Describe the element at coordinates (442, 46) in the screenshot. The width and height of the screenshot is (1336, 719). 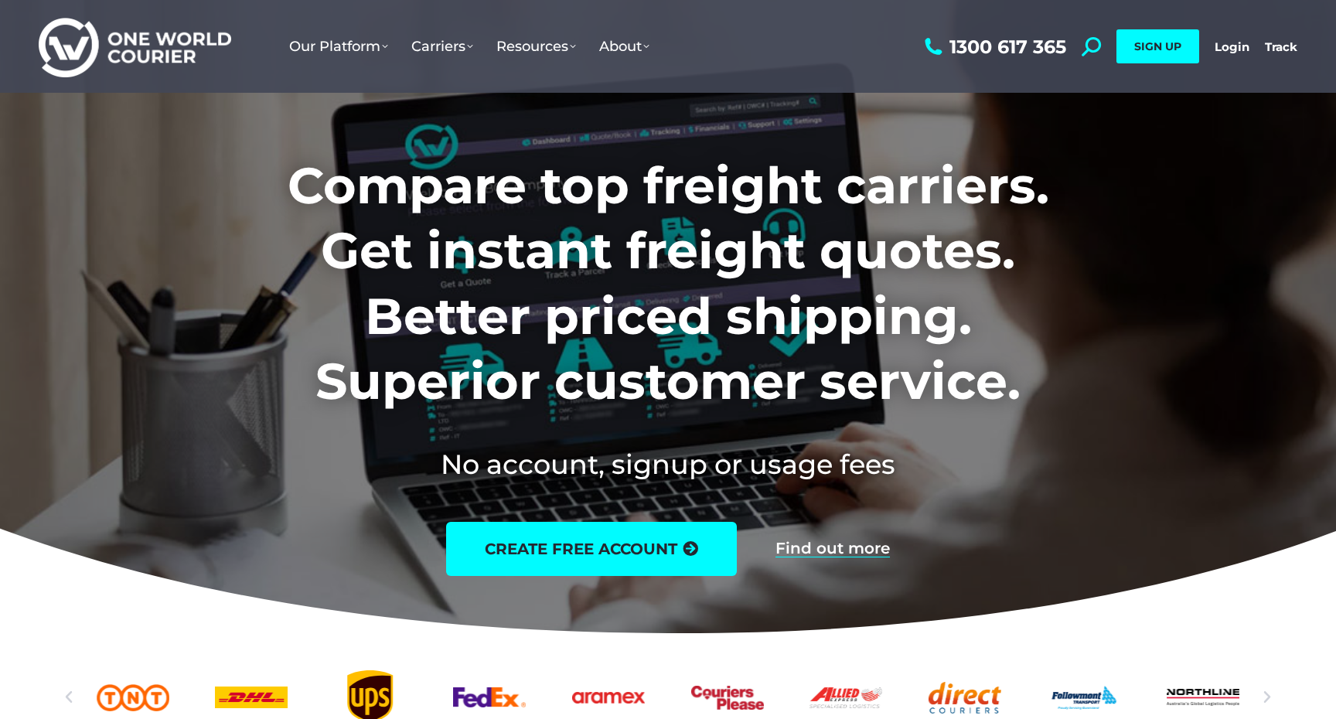
I see `span: Carriers` at that location.